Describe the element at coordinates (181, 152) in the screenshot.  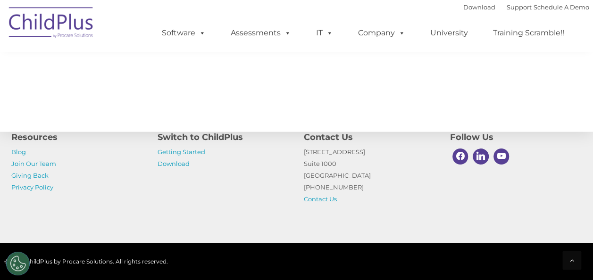
I see `a: Getting Started` at that location.